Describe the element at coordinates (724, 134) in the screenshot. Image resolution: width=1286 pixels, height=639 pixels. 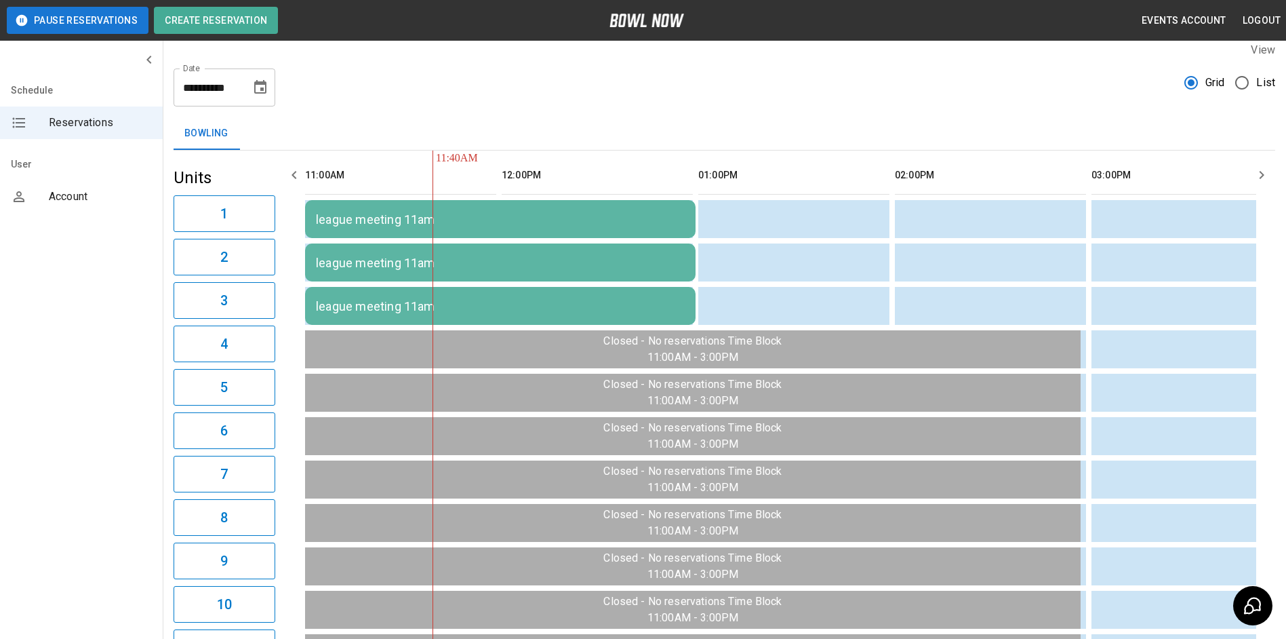
I see `div: inventory tabs` at that location.